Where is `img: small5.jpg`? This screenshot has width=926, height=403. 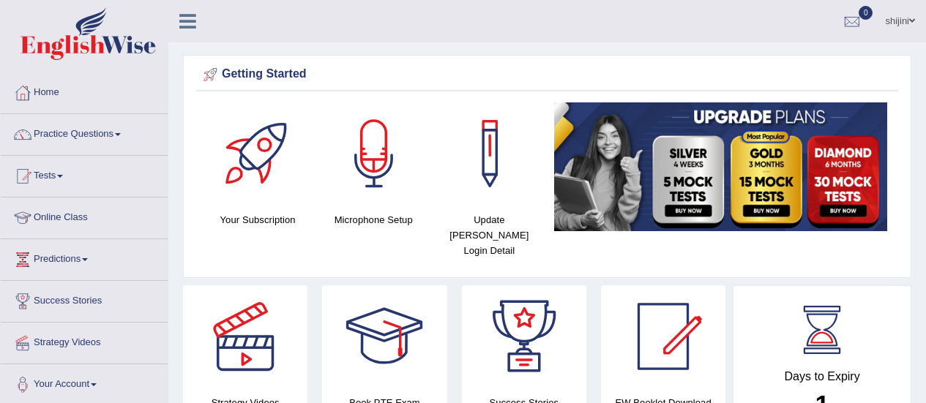
img: small5.jpg is located at coordinates (720, 167).